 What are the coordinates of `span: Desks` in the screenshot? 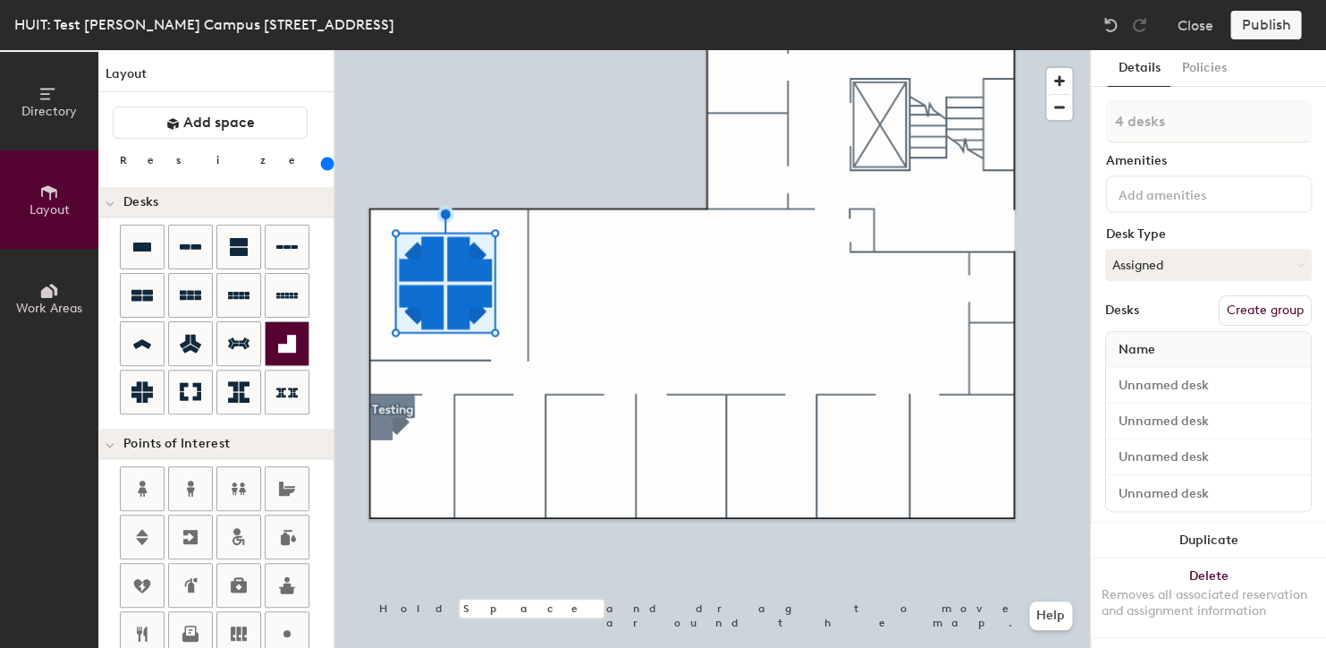 It's located at (140, 202).